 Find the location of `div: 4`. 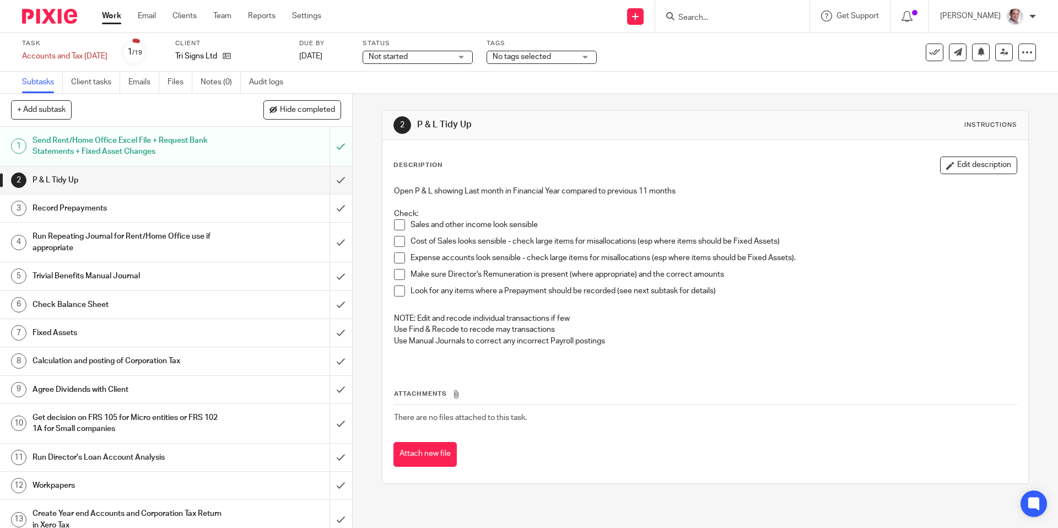

div: 4 is located at coordinates (19, 243).